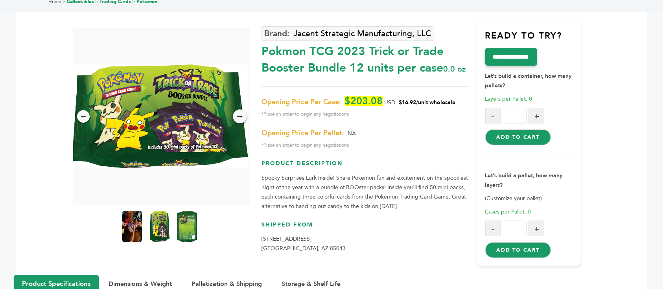  I want to click on a: Jacent Strategic Manufacturing, LLC, so click(348, 33).